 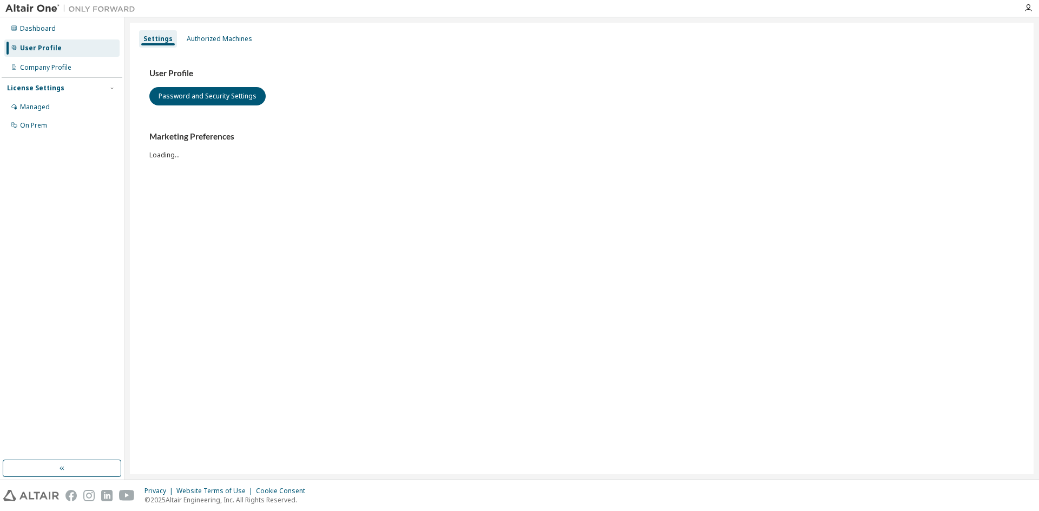 I want to click on h3: User Profile, so click(x=581, y=74).